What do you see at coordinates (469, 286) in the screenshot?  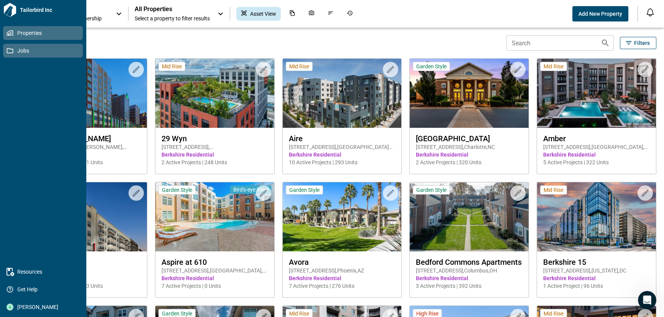 I see `span: 3 Active Projects | 392 Units` at bounding box center [469, 286].